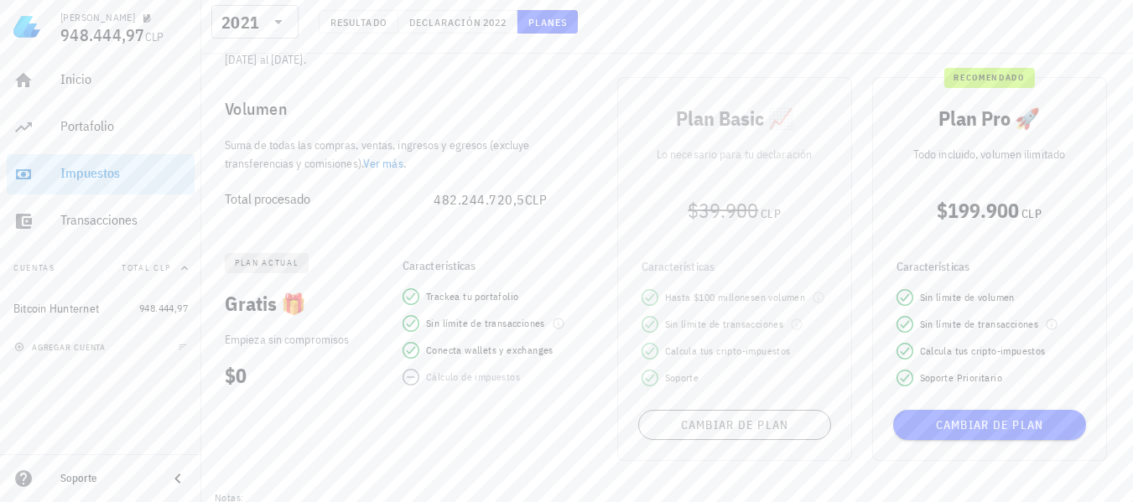 The height and width of the screenshot is (502, 1133). I want to click on button: CuentasTotal CLP, so click(101, 268).